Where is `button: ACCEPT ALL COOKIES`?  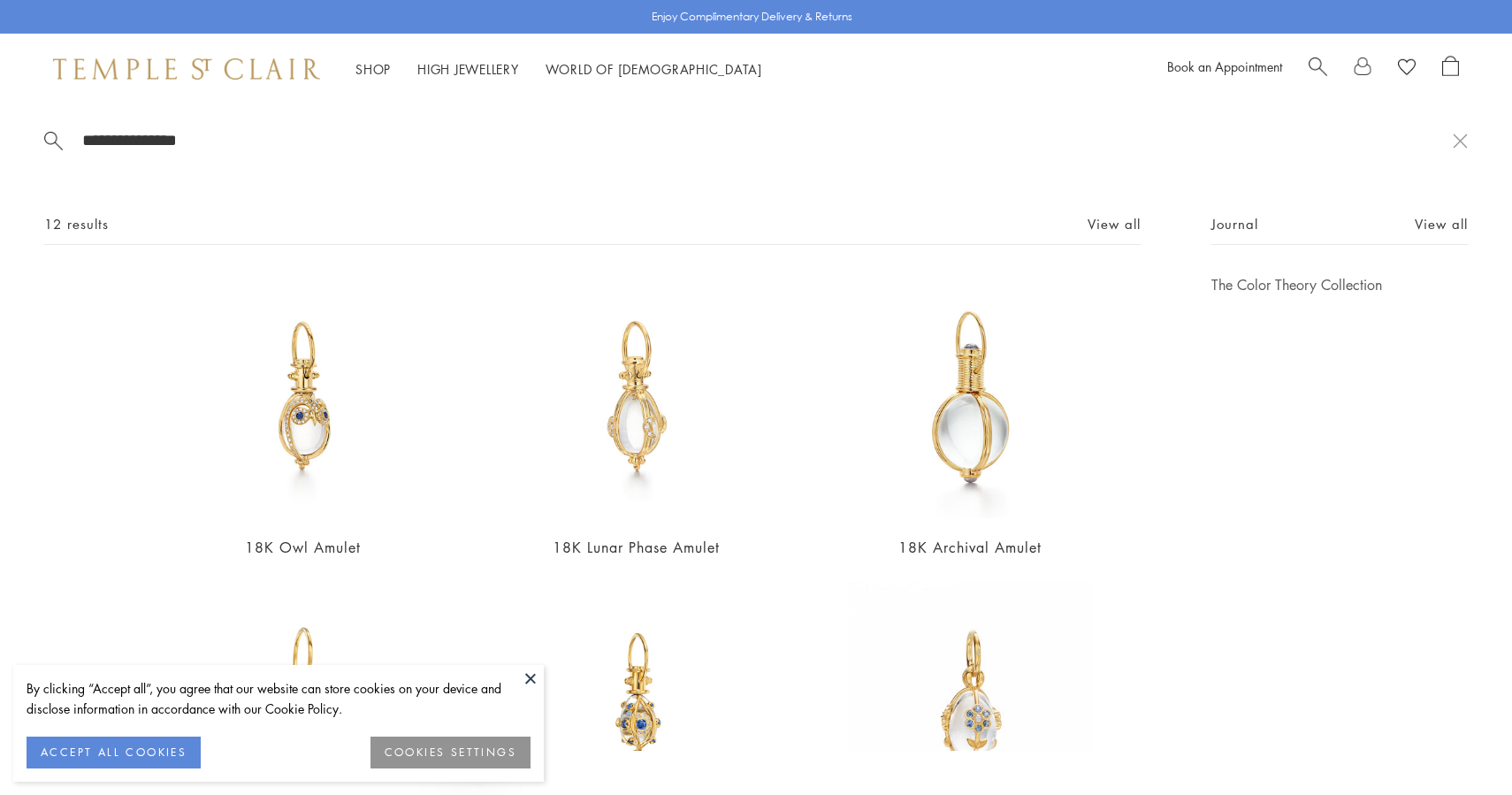
button: ACCEPT ALL COOKIES is located at coordinates (113, 753).